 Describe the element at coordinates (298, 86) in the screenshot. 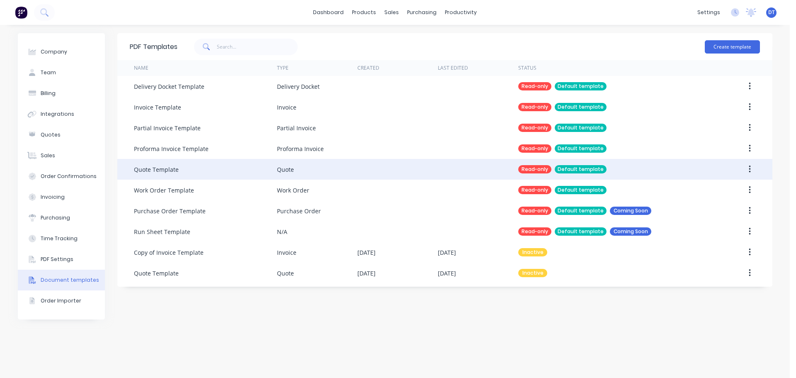

I see `div: Delivery Docket` at that location.